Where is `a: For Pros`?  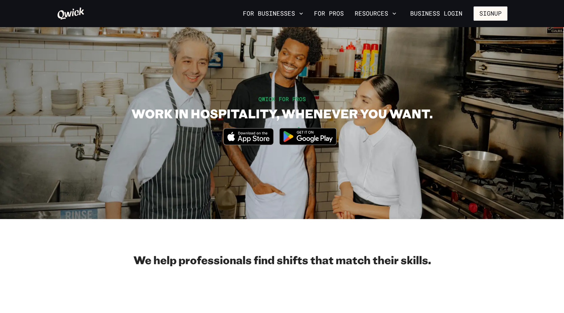
a: For Pros is located at coordinates (329, 14).